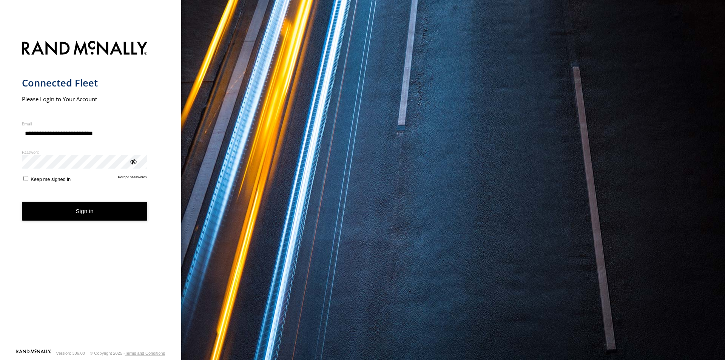  Describe the element at coordinates (85, 211) in the screenshot. I see `button: Sign in` at that location.